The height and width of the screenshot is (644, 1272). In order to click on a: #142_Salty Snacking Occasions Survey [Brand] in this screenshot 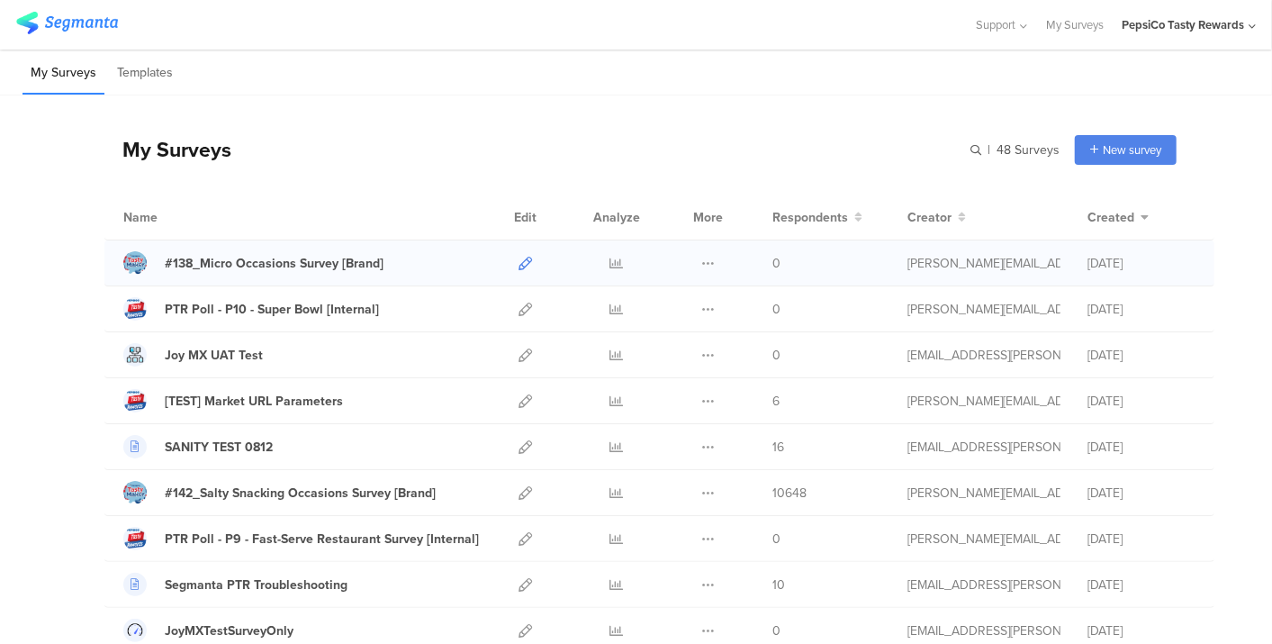, I will do `click(279, 492)`.